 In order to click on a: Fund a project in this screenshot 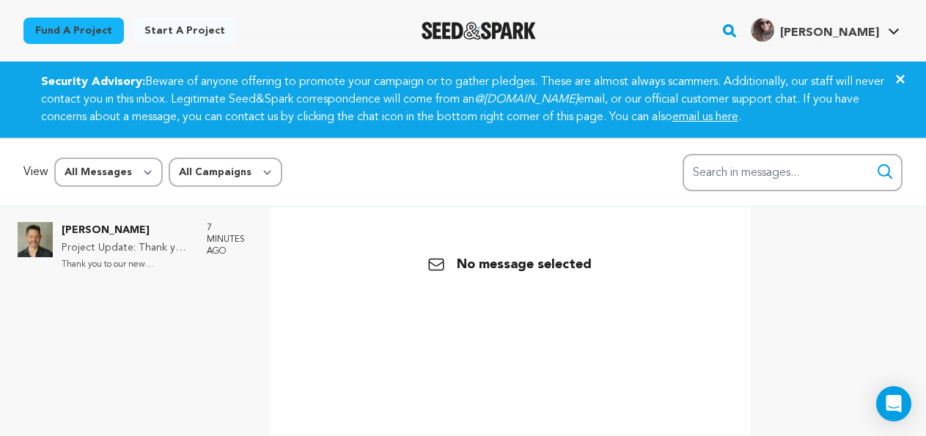, I will do `click(73, 31)`.